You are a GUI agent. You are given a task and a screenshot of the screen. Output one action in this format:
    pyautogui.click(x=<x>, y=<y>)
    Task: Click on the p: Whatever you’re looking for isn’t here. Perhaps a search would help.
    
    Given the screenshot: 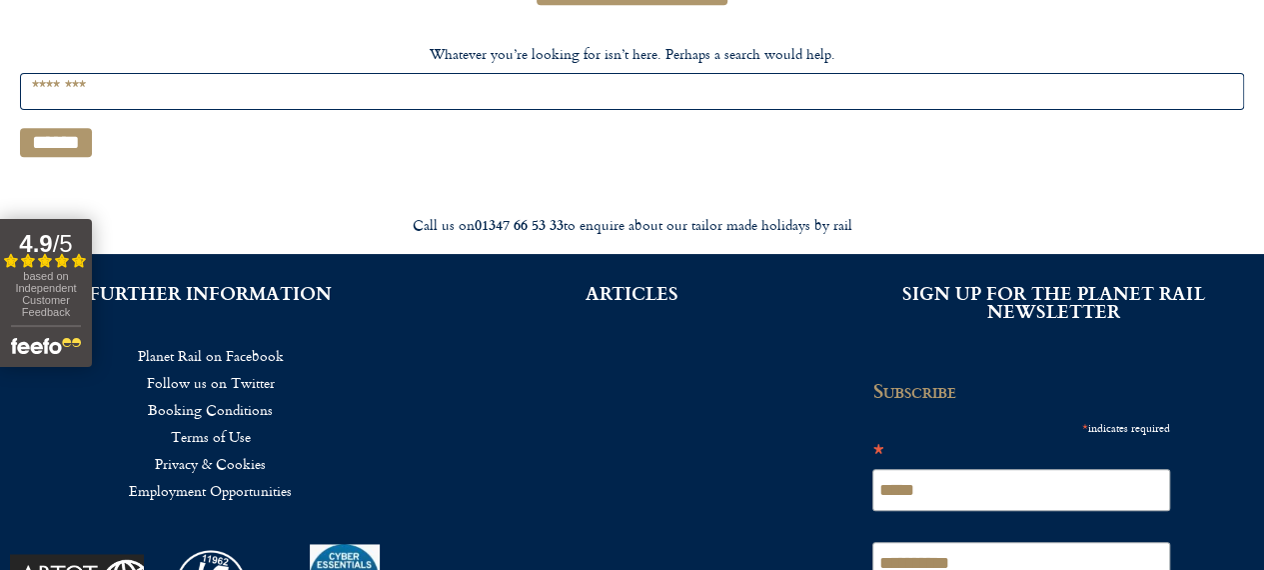 What is the action you would take?
    pyautogui.click(x=632, y=53)
    